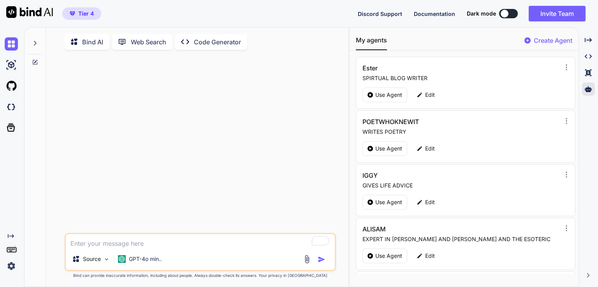  I want to click on img: Bind AI, so click(30, 12).